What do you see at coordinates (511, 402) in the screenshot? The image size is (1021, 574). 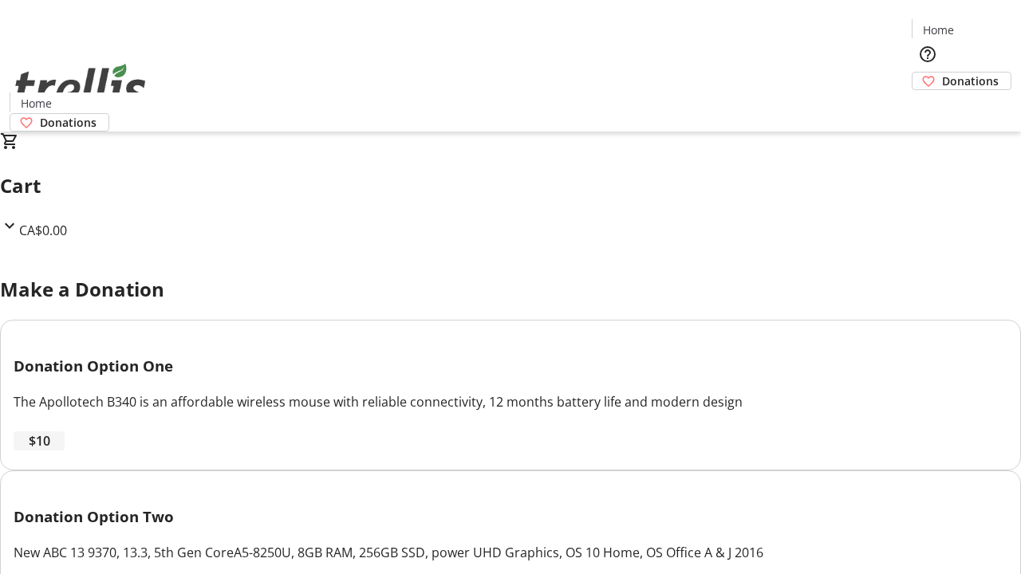 I see `div: The Apollotech B340 is an affordable wireless mouse with reliable connectivity, 12 months battery...` at bounding box center [511, 402].